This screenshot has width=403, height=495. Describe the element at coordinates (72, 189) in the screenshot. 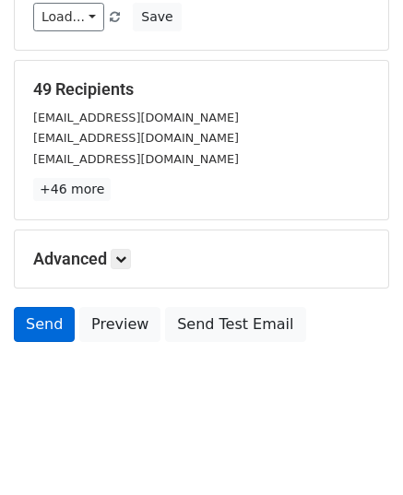

I see `a: +46 more` at that location.